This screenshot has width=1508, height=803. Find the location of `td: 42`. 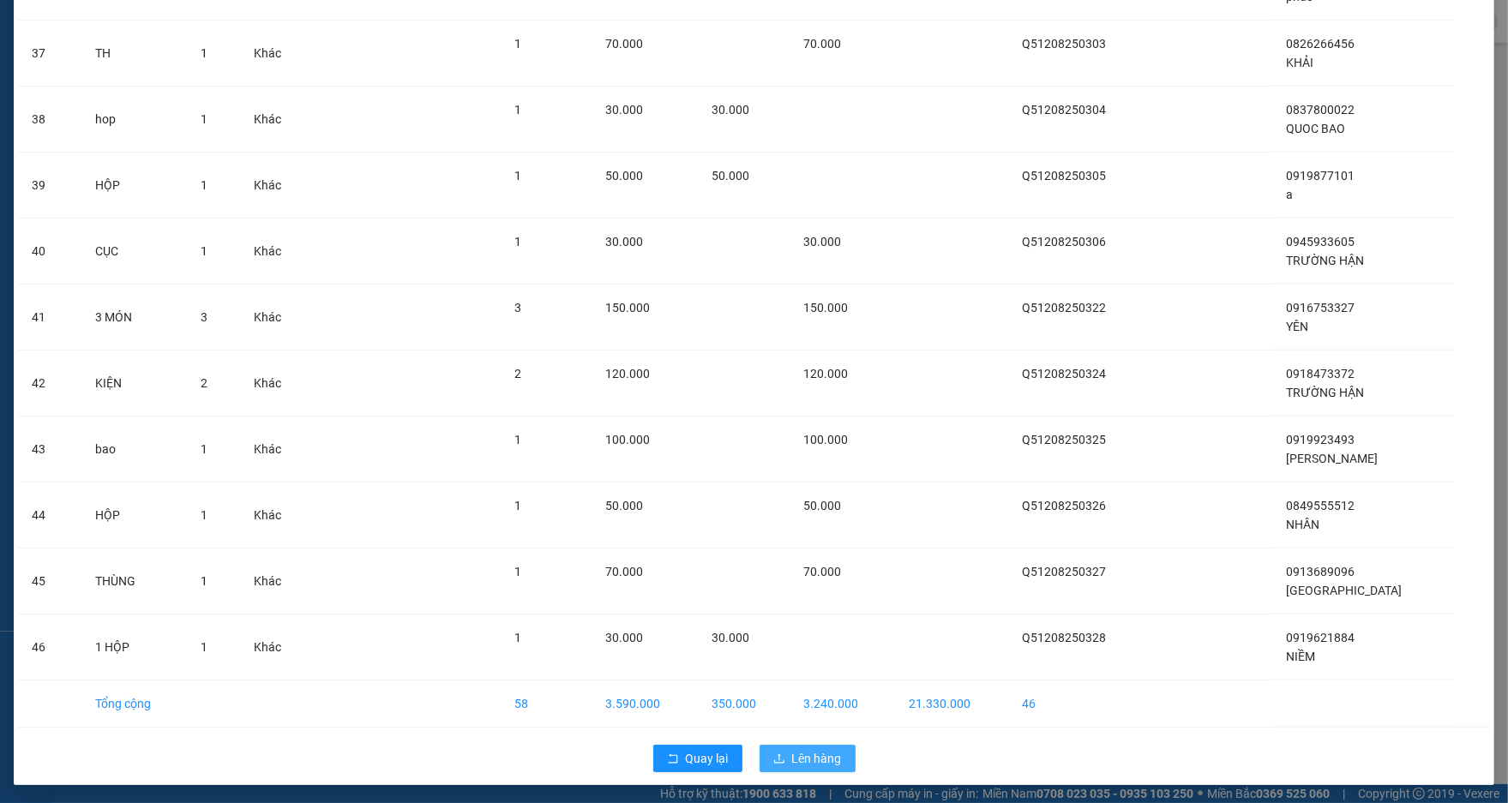

td: 42 is located at coordinates (50, 383).